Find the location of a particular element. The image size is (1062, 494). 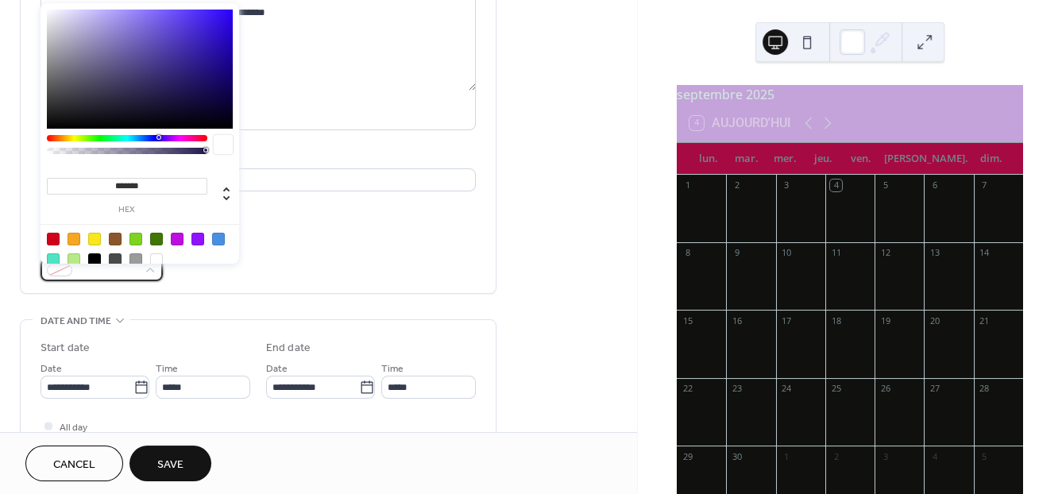

div: 25 is located at coordinates (836, 389).